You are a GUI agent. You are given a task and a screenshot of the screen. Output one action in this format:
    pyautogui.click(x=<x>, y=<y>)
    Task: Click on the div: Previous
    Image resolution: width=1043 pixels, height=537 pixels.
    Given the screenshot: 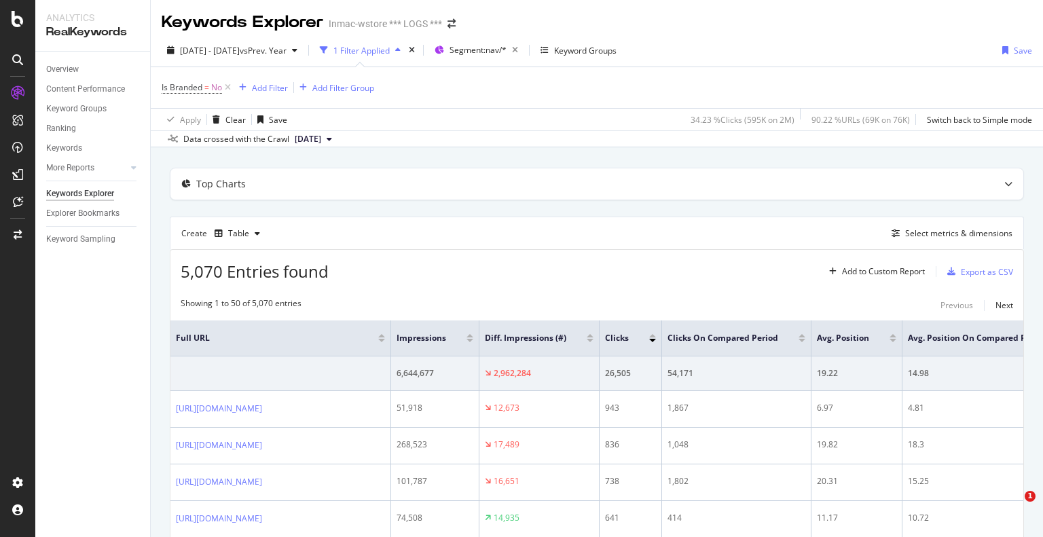 What is the action you would take?
    pyautogui.click(x=956, y=305)
    